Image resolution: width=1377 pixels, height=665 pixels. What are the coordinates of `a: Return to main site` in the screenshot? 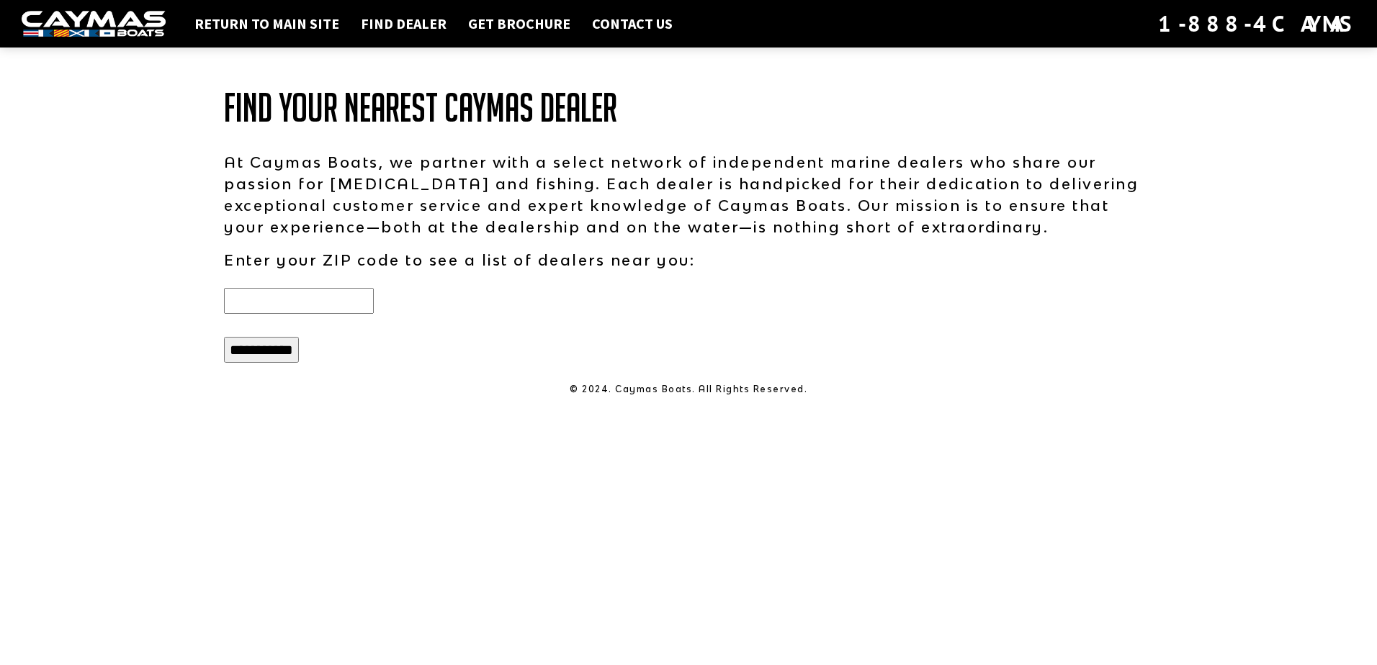 It's located at (266, 24).